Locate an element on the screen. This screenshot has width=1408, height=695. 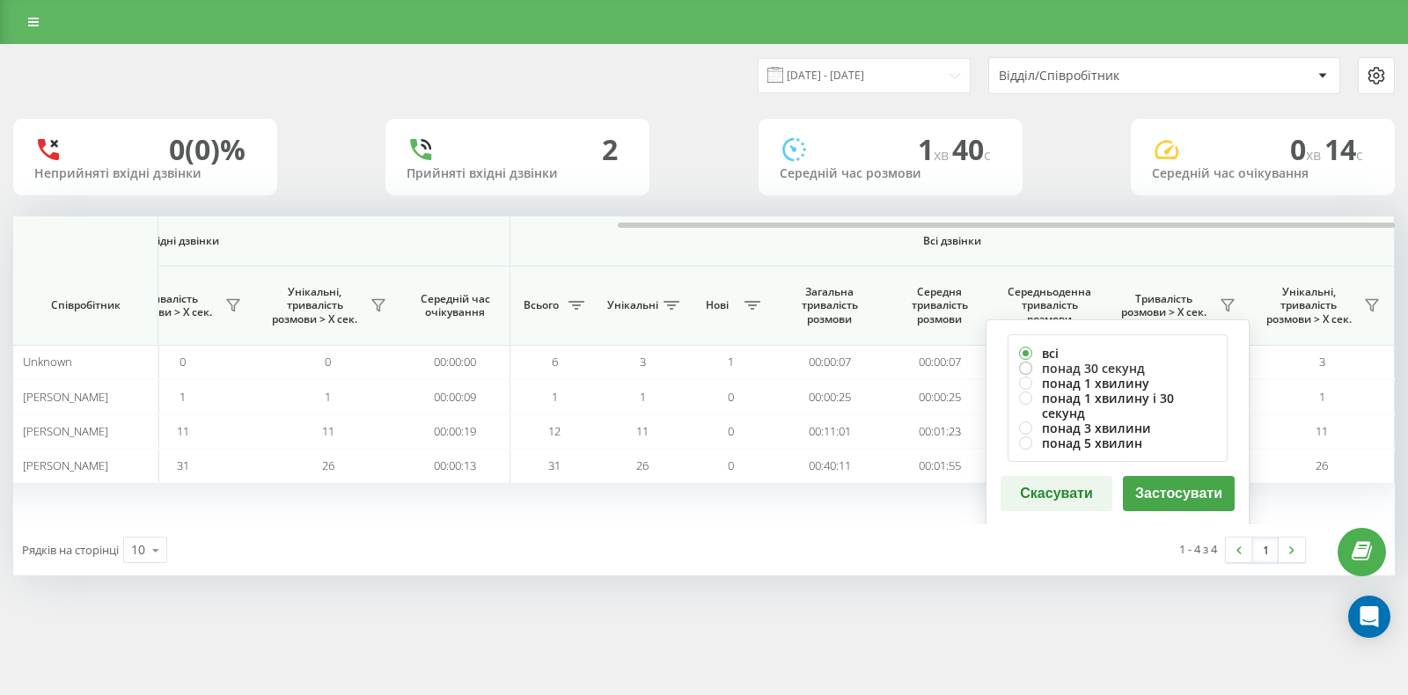
div: Середній час розмови is located at coordinates (891, 173).